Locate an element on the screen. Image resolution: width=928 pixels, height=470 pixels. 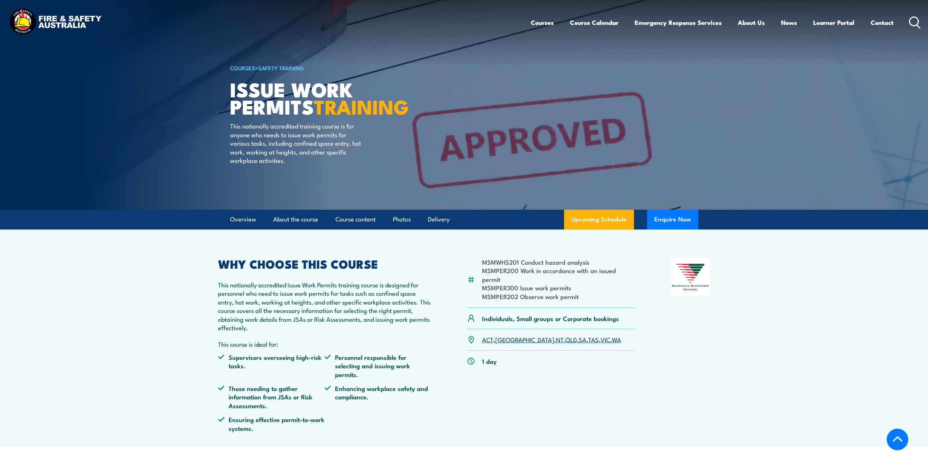
li: MSMPER202 Observe work permit is located at coordinates (559, 296).